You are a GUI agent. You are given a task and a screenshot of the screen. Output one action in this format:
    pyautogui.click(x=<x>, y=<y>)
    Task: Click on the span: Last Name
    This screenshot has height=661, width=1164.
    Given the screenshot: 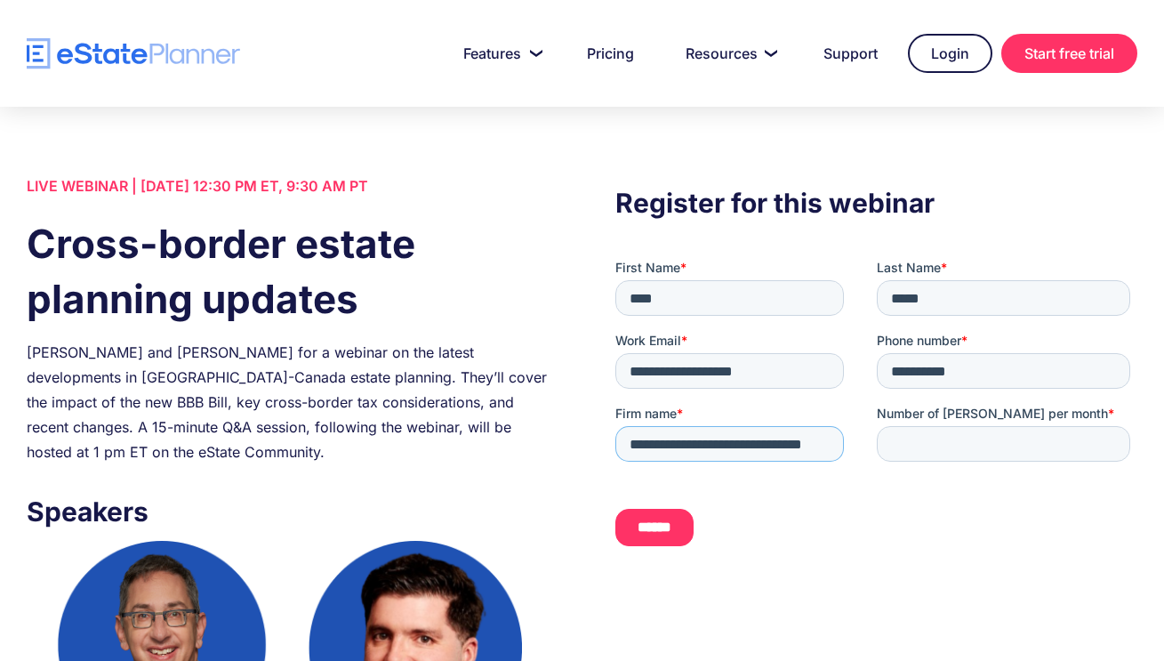 What is the action you would take?
    pyautogui.click(x=293, y=8)
    